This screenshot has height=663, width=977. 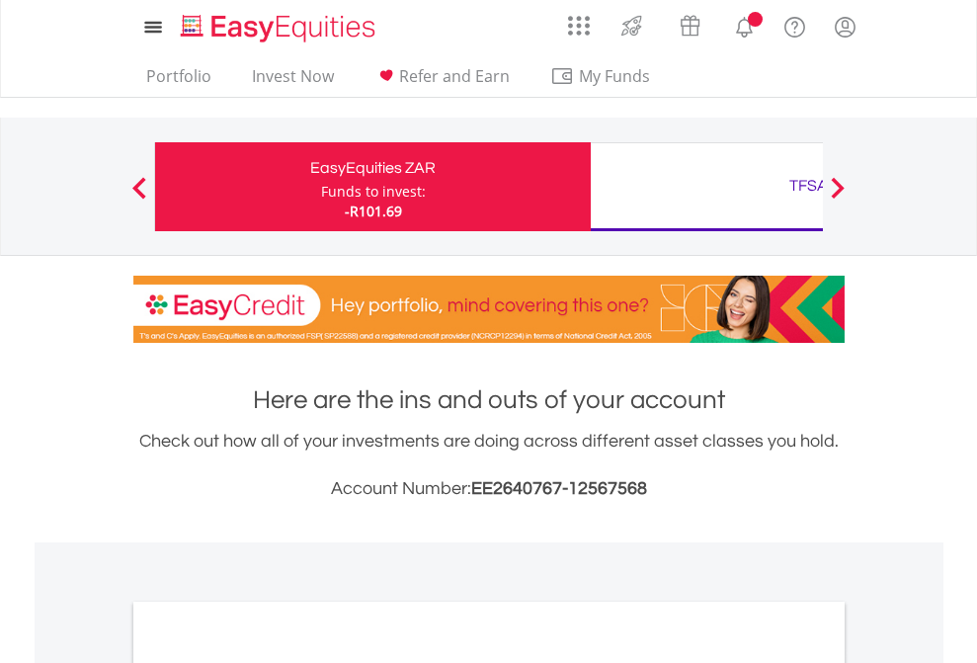 What do you see at coordinates (179, 81) in the screenshot?
I see `a: Portfolio` at bounding box center [179, 81].